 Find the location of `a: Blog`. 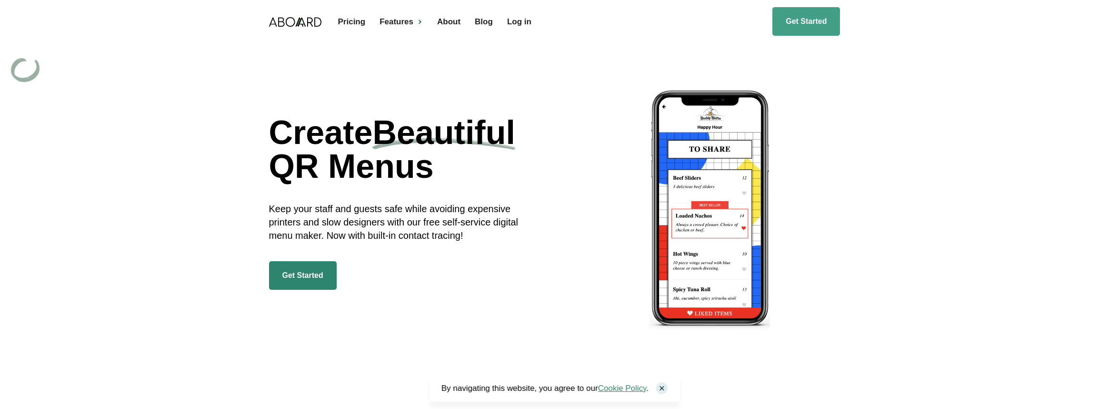

a: Blog is located at coordinates (481, 21).